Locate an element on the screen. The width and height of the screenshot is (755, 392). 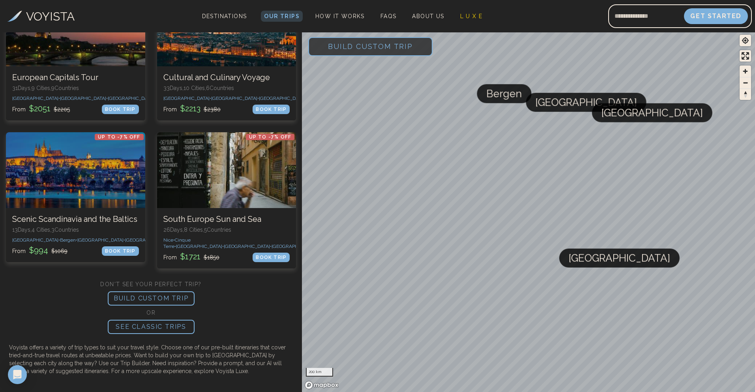
button: Zoom out is located at coordinates (745, 82).